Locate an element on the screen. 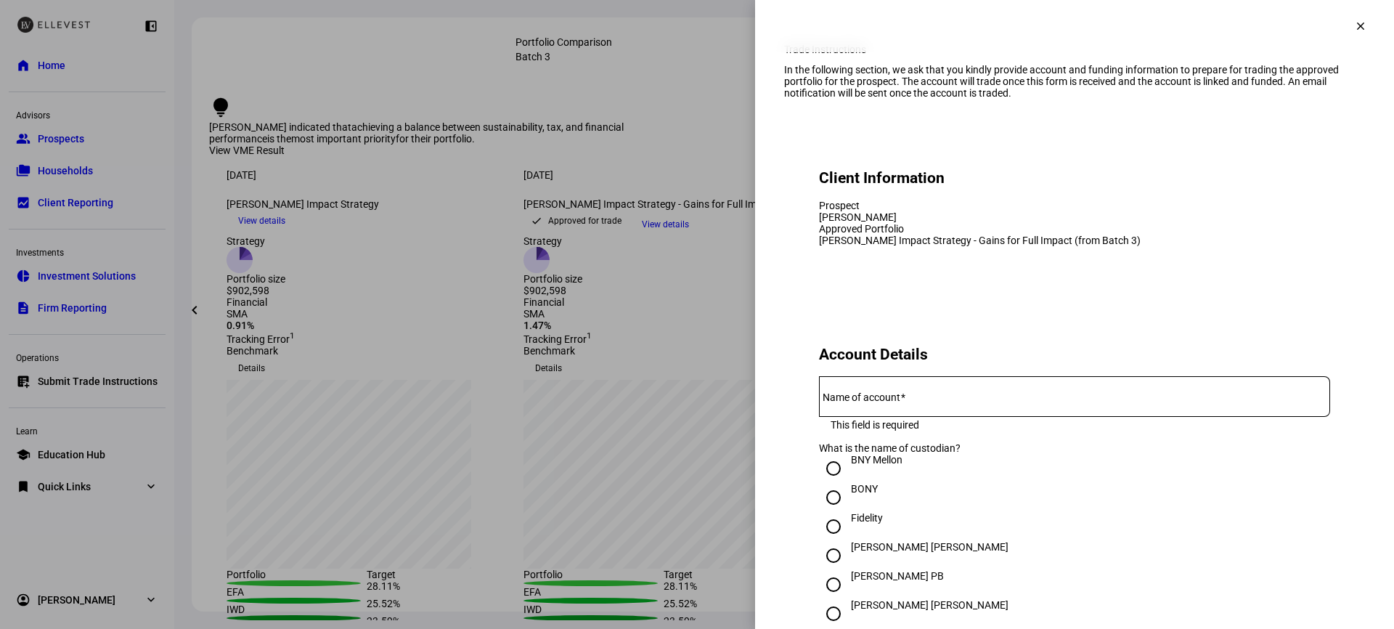 This screenshot has height=629, width=1394. mat-label: Name of account is located at coordinates (861, 397).